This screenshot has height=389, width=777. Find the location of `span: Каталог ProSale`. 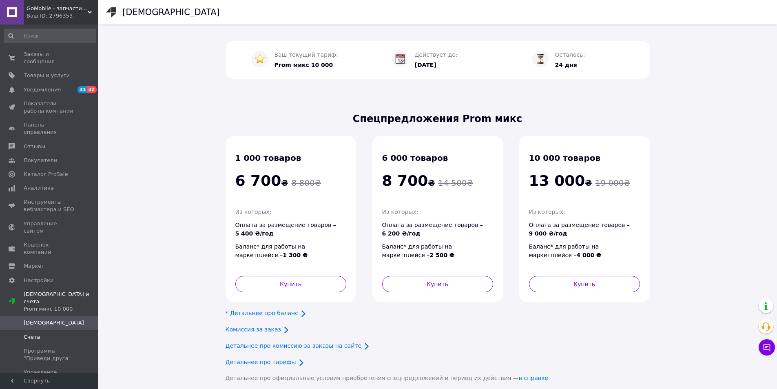

span: Каталог ProSale is located at coordinates (46, 174).